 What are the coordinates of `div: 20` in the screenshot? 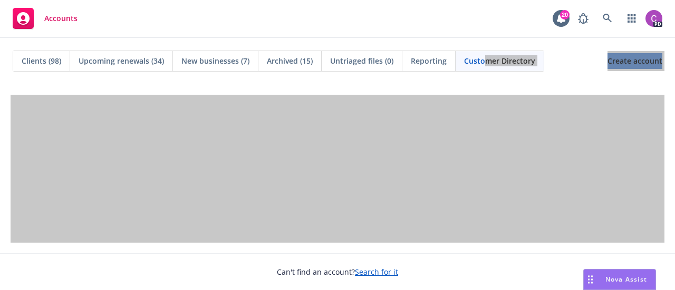 It's located at (564, 14).